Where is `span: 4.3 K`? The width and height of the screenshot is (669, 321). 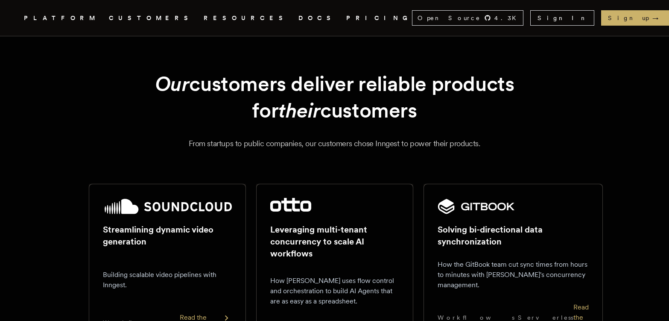
span: 4.3 K is located at coordinates (508, 18).